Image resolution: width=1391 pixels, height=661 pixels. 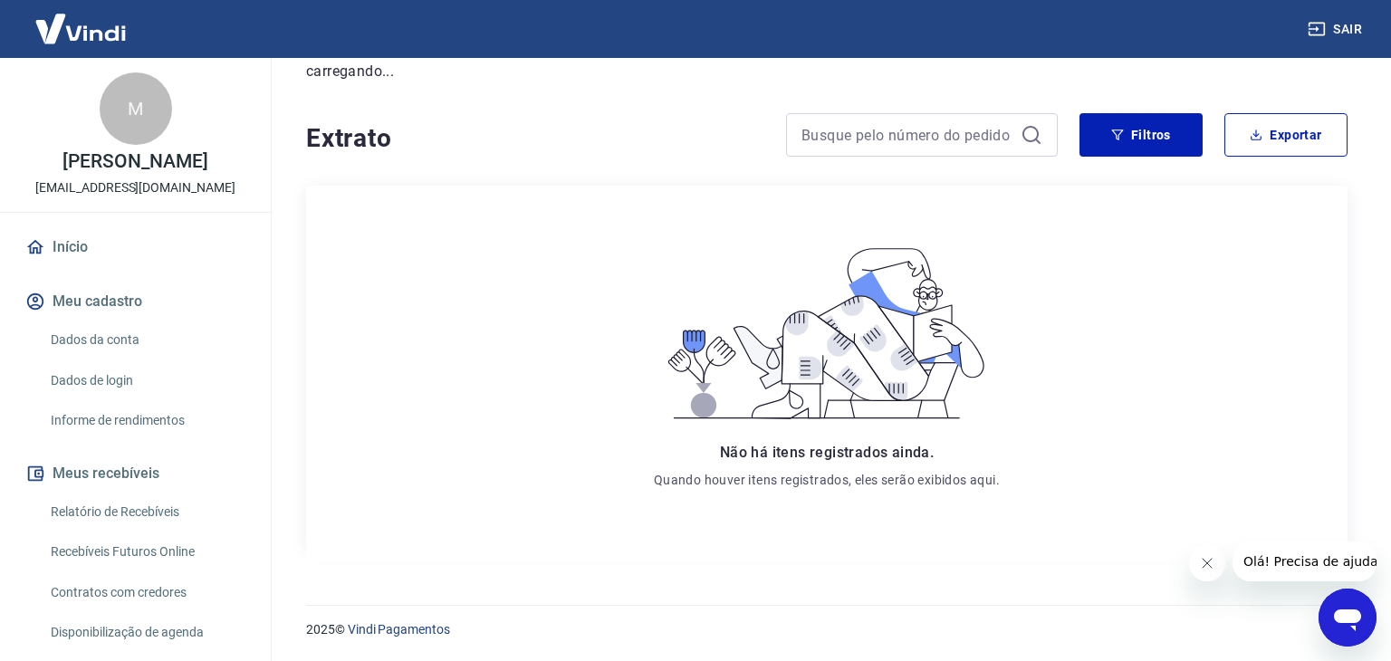 What do you see at coordinates (146, 380) in the screenshot?
I see `a: Dados de login` at bounding box center [146, 380].